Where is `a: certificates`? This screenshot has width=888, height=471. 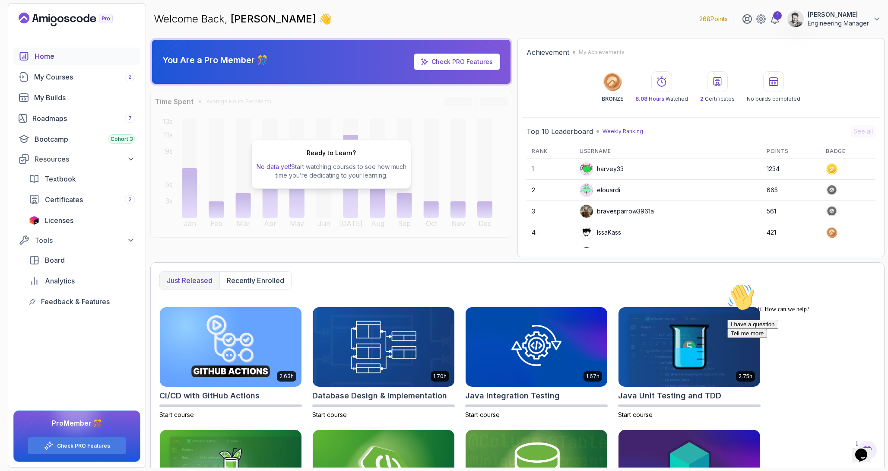 a: certificates is located at coordinates (82, 200).